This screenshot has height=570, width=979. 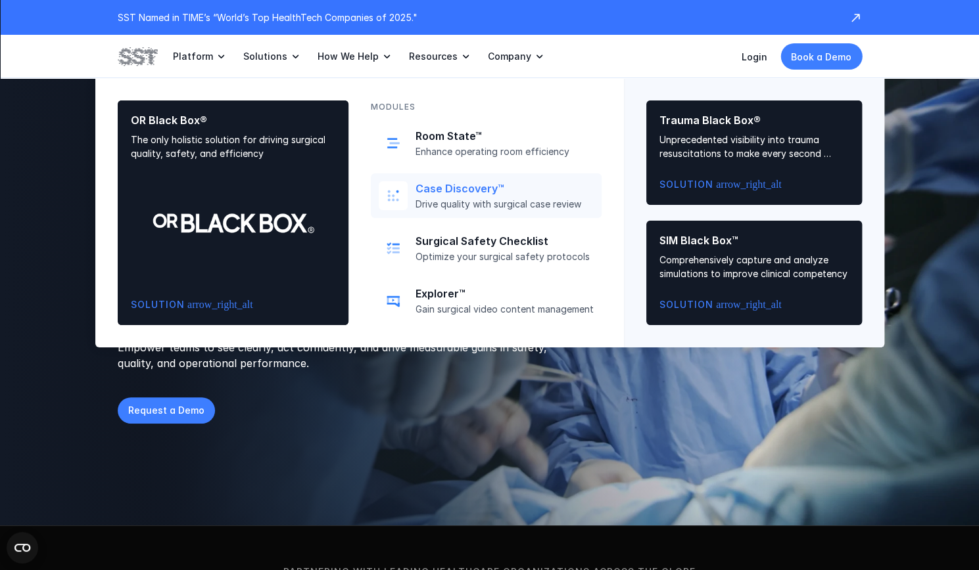 What do you see at coordinates (754, 147) in the screenshot?
I see `p: Unprecedented visibility into trauma resuscitations to make every second count` at bounding box center [754, 147].